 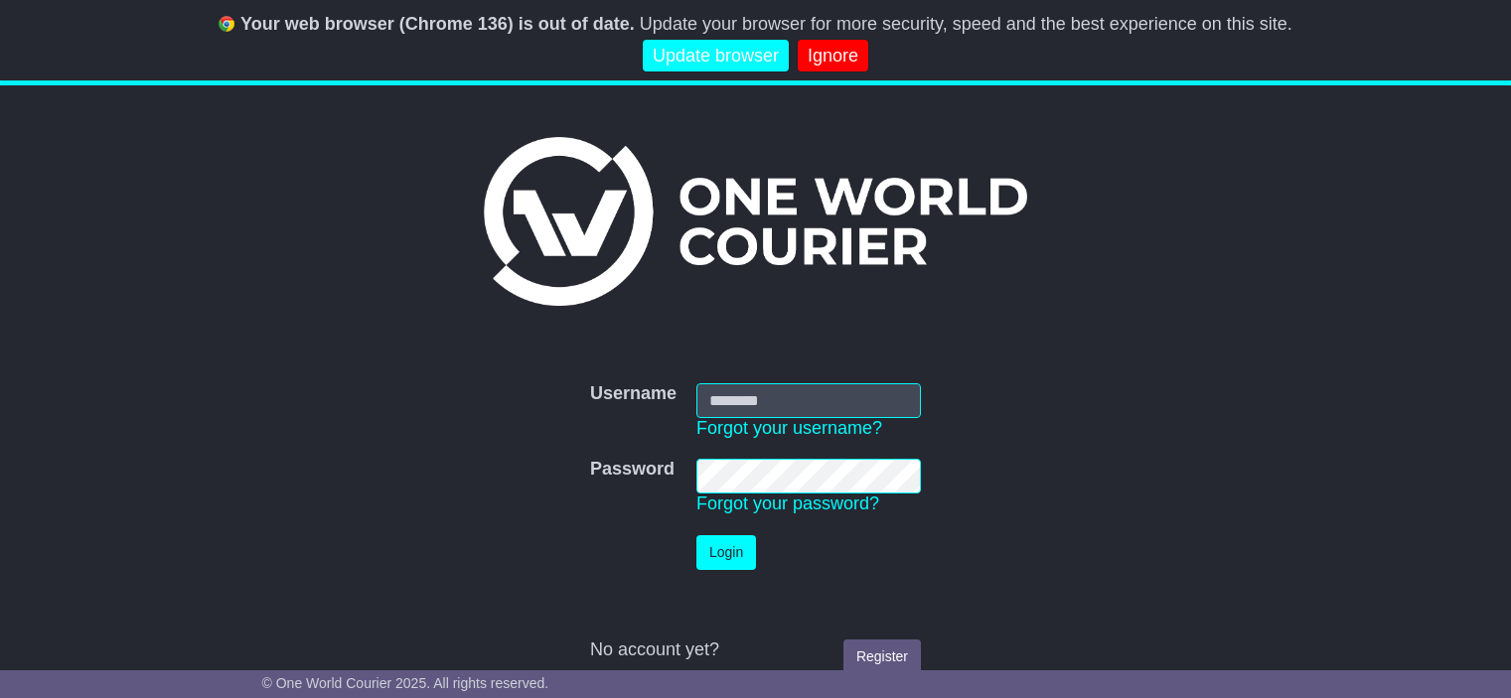 I want to click on b: Your web browser (Chrome 136) is out of date., so click(x=437, y=24).